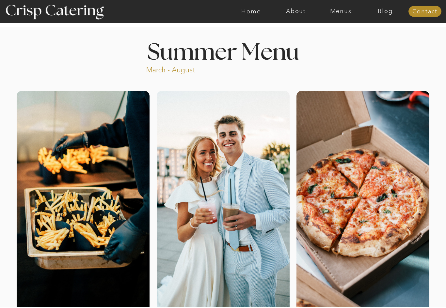  What do you see at coordinates (385, 11) in the screenshot?
I see `a: Blog` at bounding box center [385, 11].